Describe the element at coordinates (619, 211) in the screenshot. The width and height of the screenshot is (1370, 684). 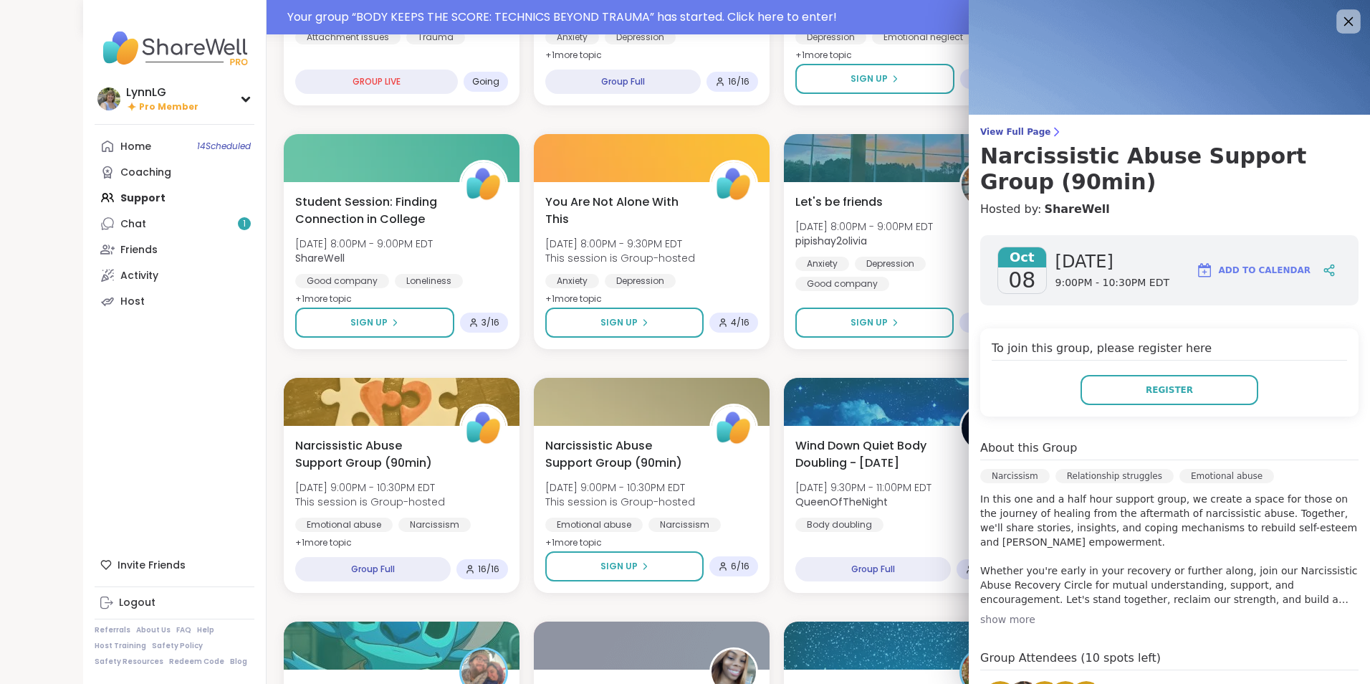
I see `span: You Are Not Alone With This` at that location.